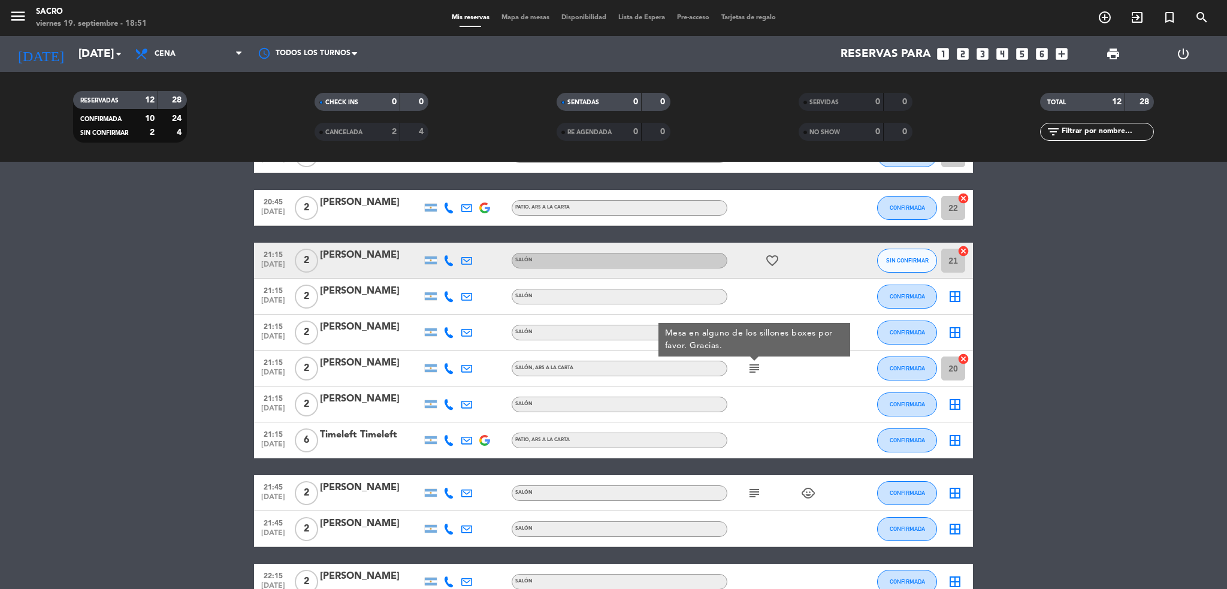 The image size is (1227, 589). I want to click on span: Lista de Espera, so click(642, 17).